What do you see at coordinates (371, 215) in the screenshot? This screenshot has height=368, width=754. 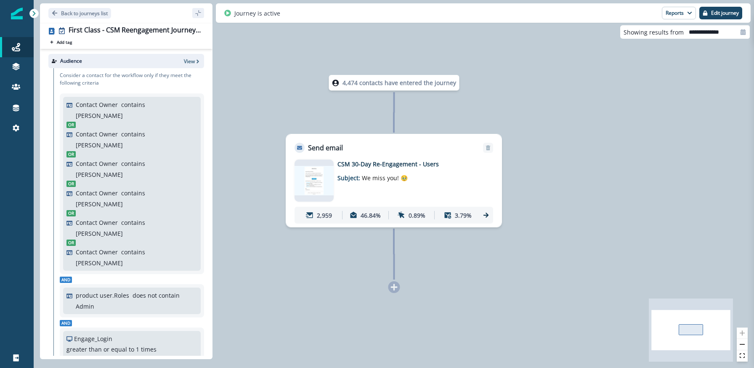 I see `p: 46.84%` at bounding box center [371, 215].